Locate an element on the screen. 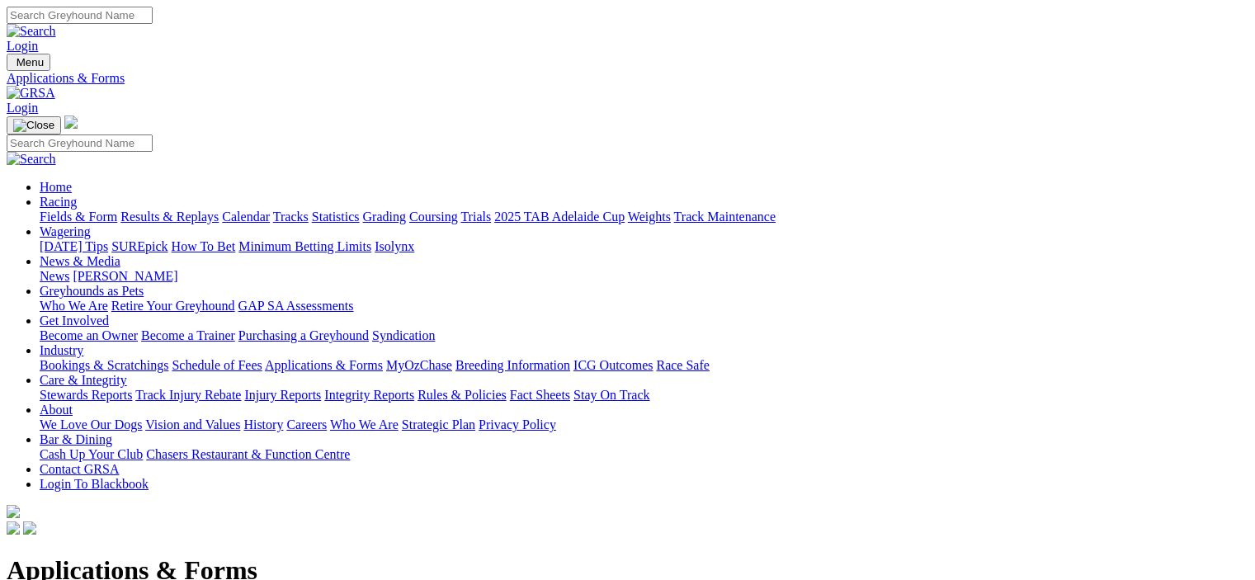  a: Wagering is located at coordinates (65, 231).